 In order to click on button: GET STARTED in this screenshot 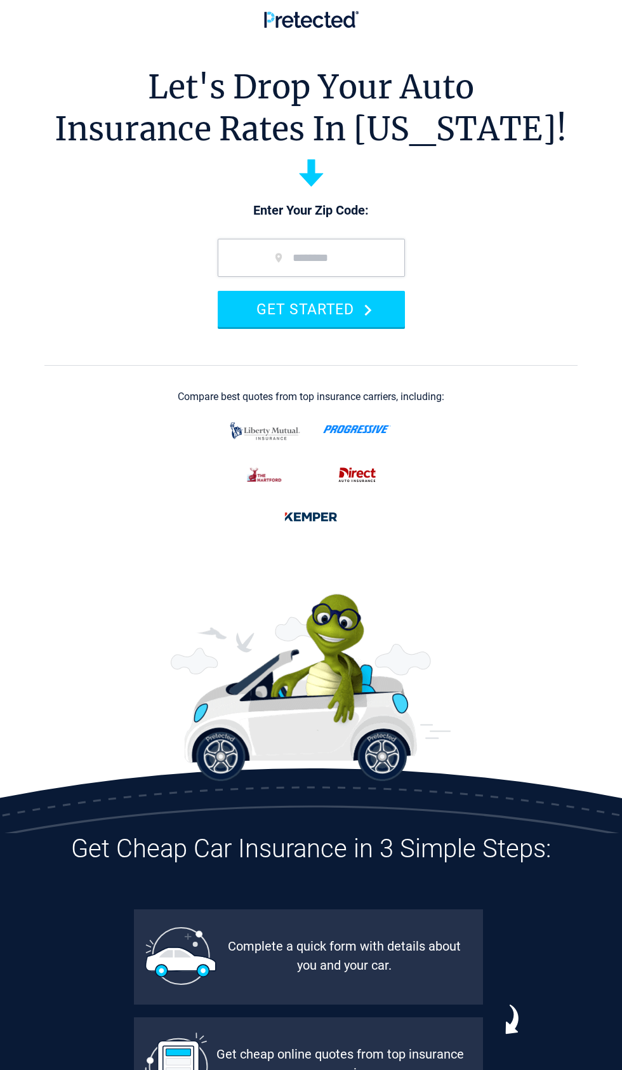, I will do `click(311, 309)`.